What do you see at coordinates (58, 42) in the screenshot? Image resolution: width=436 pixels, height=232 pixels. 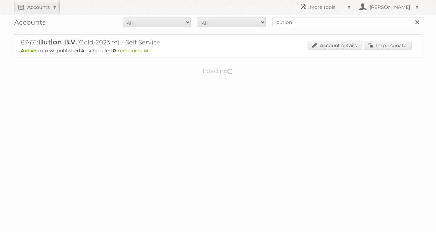 I see `span: Butlon B.V.` at bounding box center [58, 42].